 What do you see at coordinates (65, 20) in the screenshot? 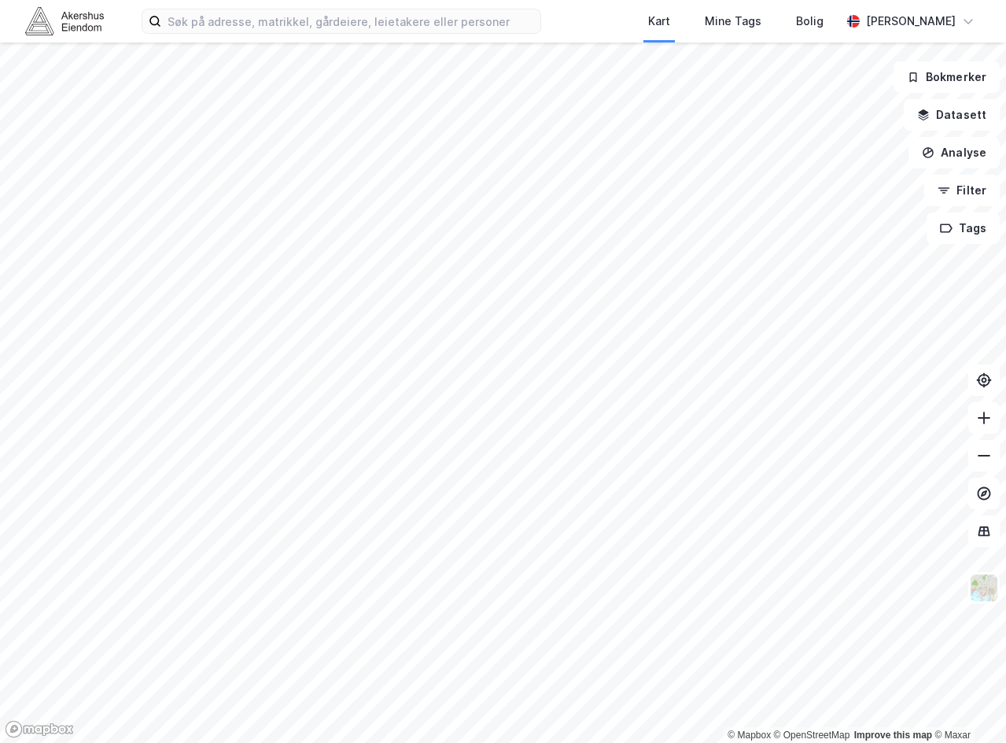
I see `img: akershus-eiendom-logo.9091f326c980b4bce74ccdd9f866810c.svg` at bounding box center [65, 20].